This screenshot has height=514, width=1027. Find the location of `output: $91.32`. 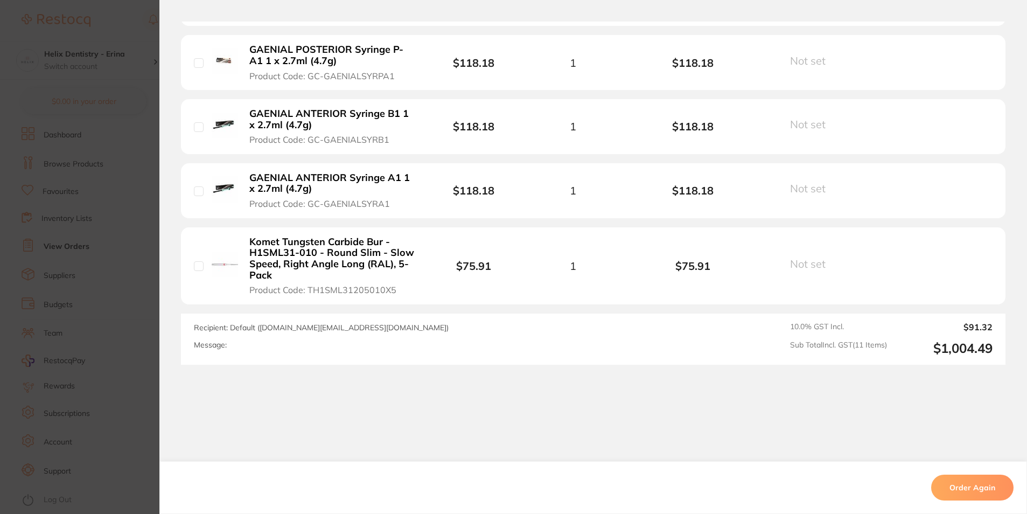

output: $91.32 is located at coordinates (944, 327).